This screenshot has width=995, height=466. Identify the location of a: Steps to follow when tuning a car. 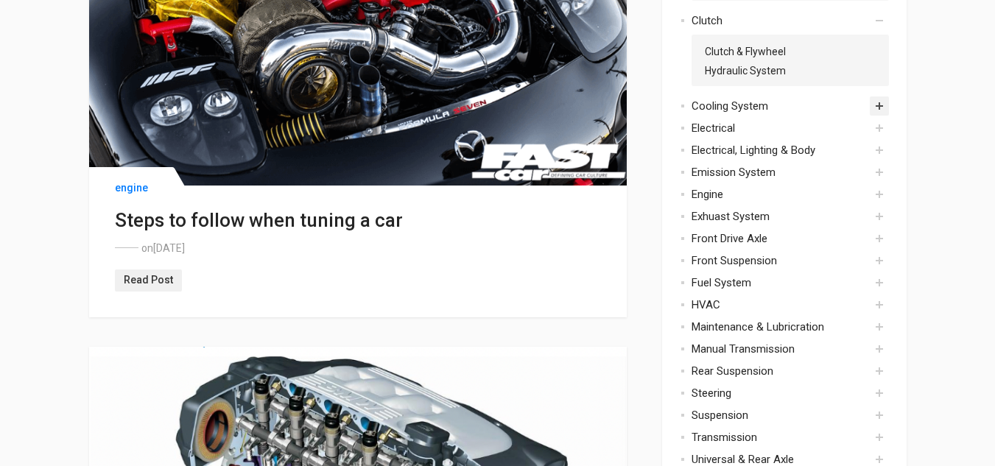
(258, 220).